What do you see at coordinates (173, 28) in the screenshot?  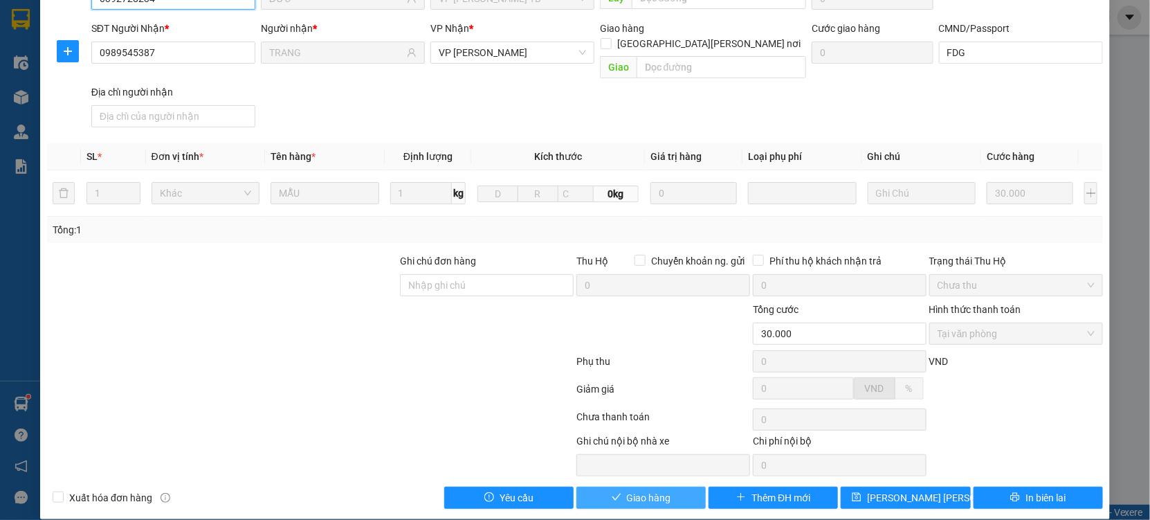 I see `div: SĐT Người Nhận` at bounding box center [173, 28].